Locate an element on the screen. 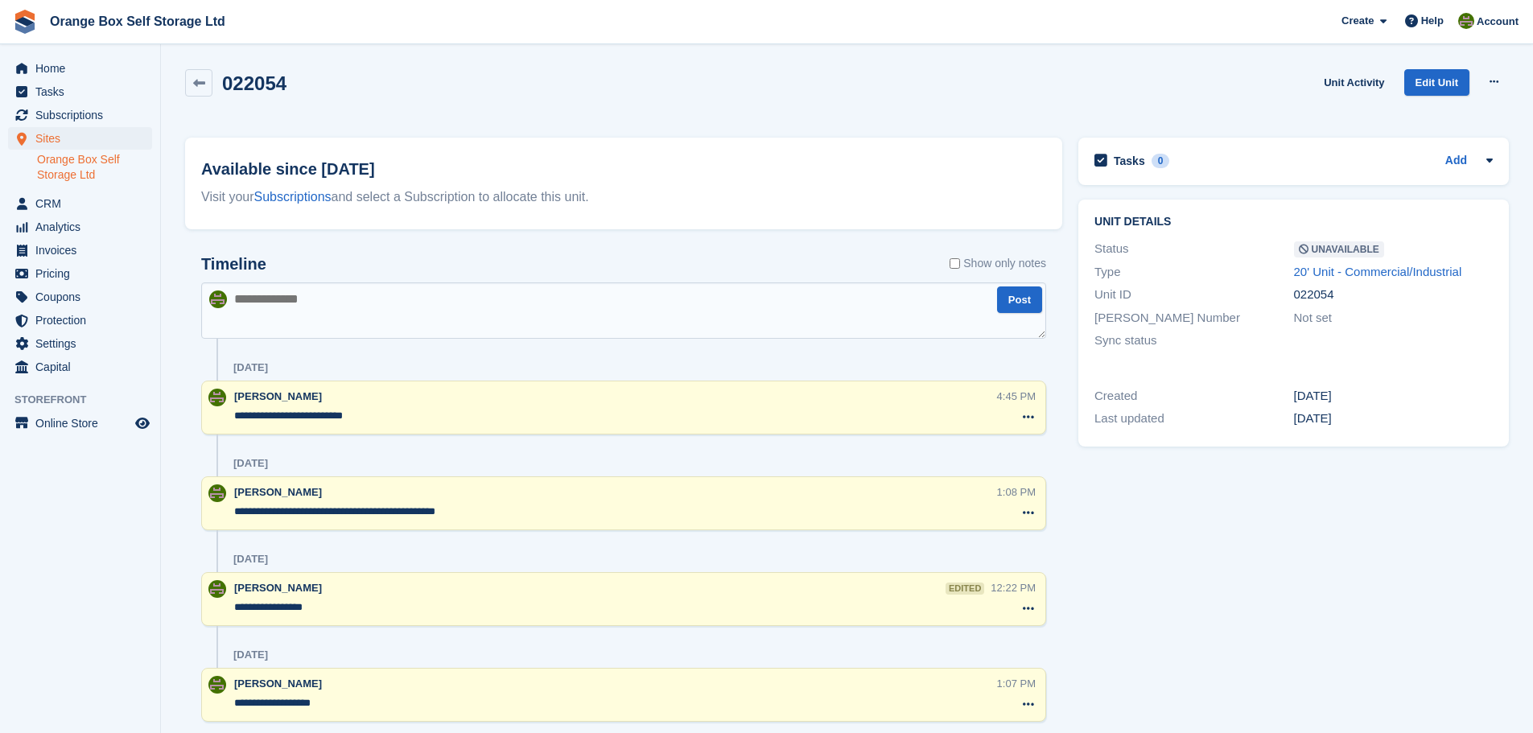 This screenshot has width=1533, height=733. h2: Tasks is located at coordinates (1129, 161).